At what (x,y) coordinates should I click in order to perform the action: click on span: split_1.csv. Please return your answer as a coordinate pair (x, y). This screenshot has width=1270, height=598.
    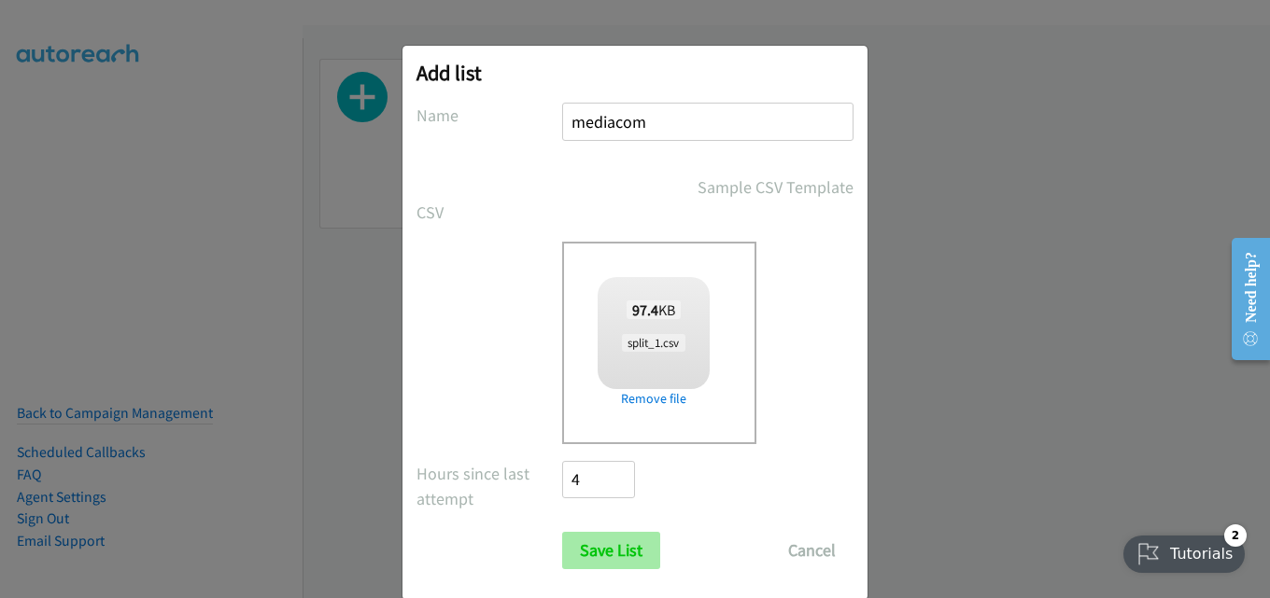
    Looking at the image, I should click on (653, 343).